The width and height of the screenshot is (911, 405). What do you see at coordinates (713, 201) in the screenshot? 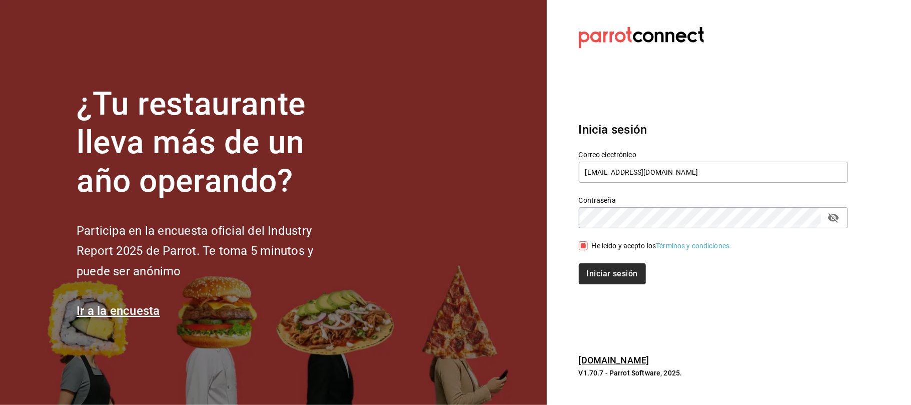
I see `label: Contraseña` at bounding box center [713, 201].